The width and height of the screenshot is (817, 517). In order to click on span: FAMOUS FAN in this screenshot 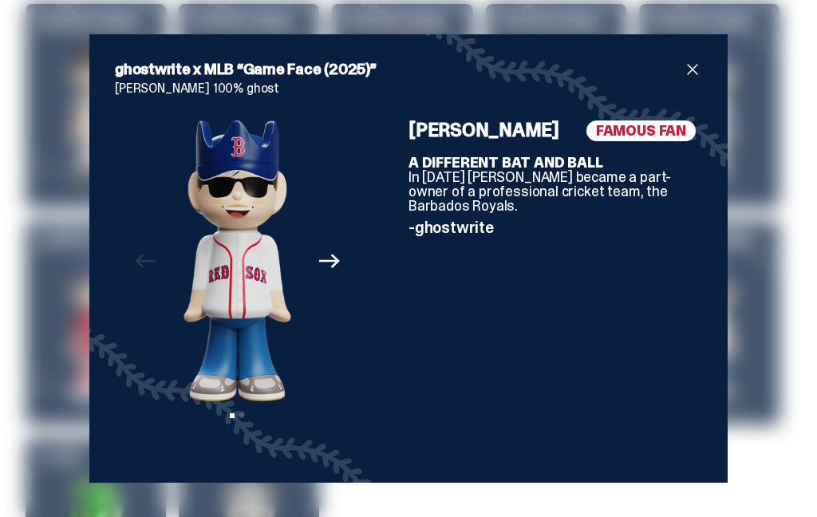, I will do `click(640, 131)`.